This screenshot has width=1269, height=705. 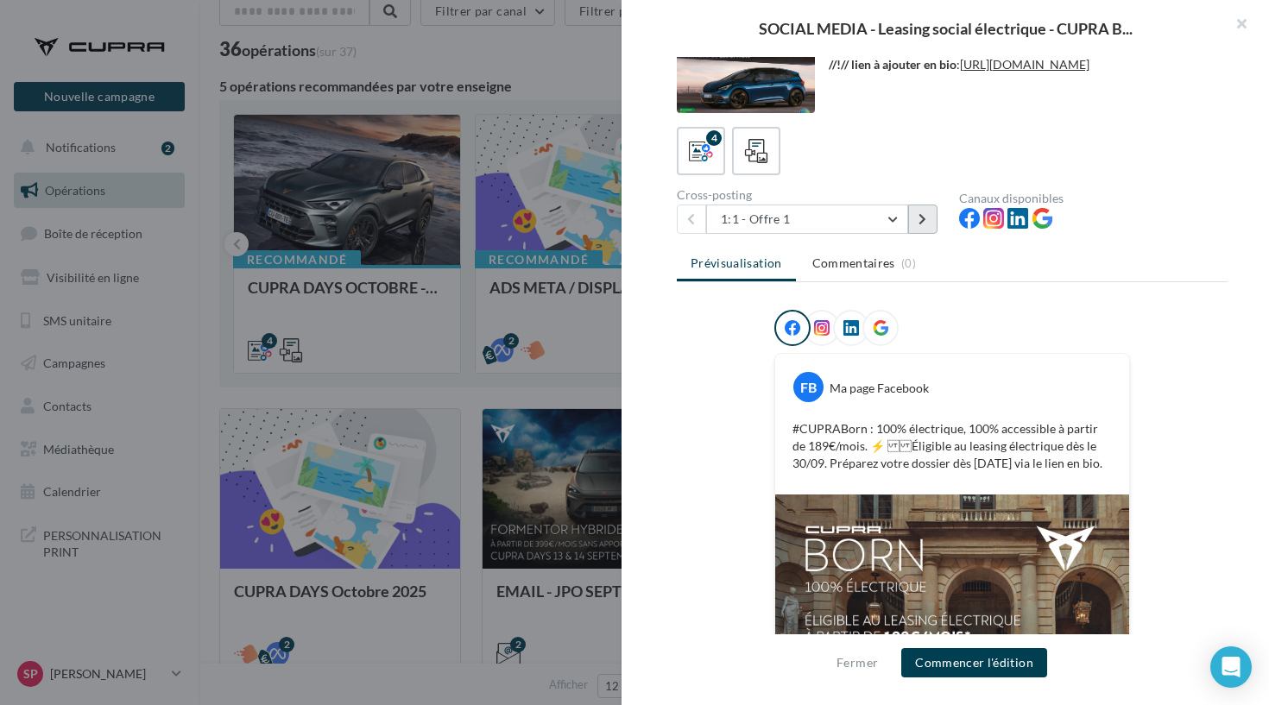 I want to click on div: Cross-posting, so click(x=811, y=195).